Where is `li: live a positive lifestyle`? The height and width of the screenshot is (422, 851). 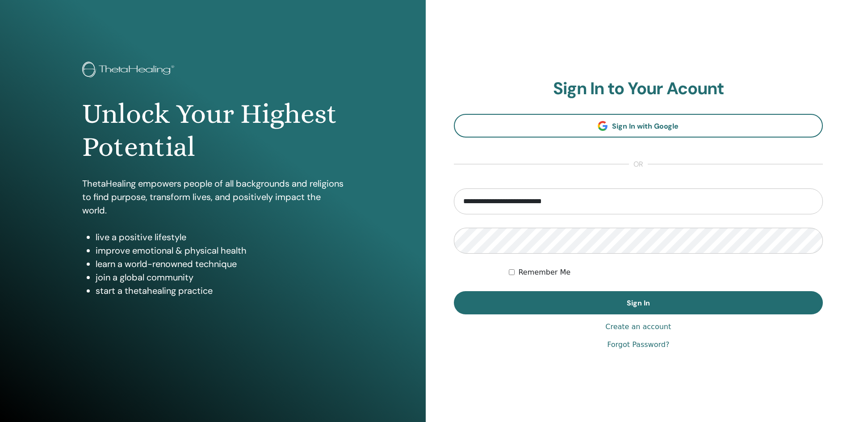 li: live a positive lifestyle is located at coordinates (219, 237).